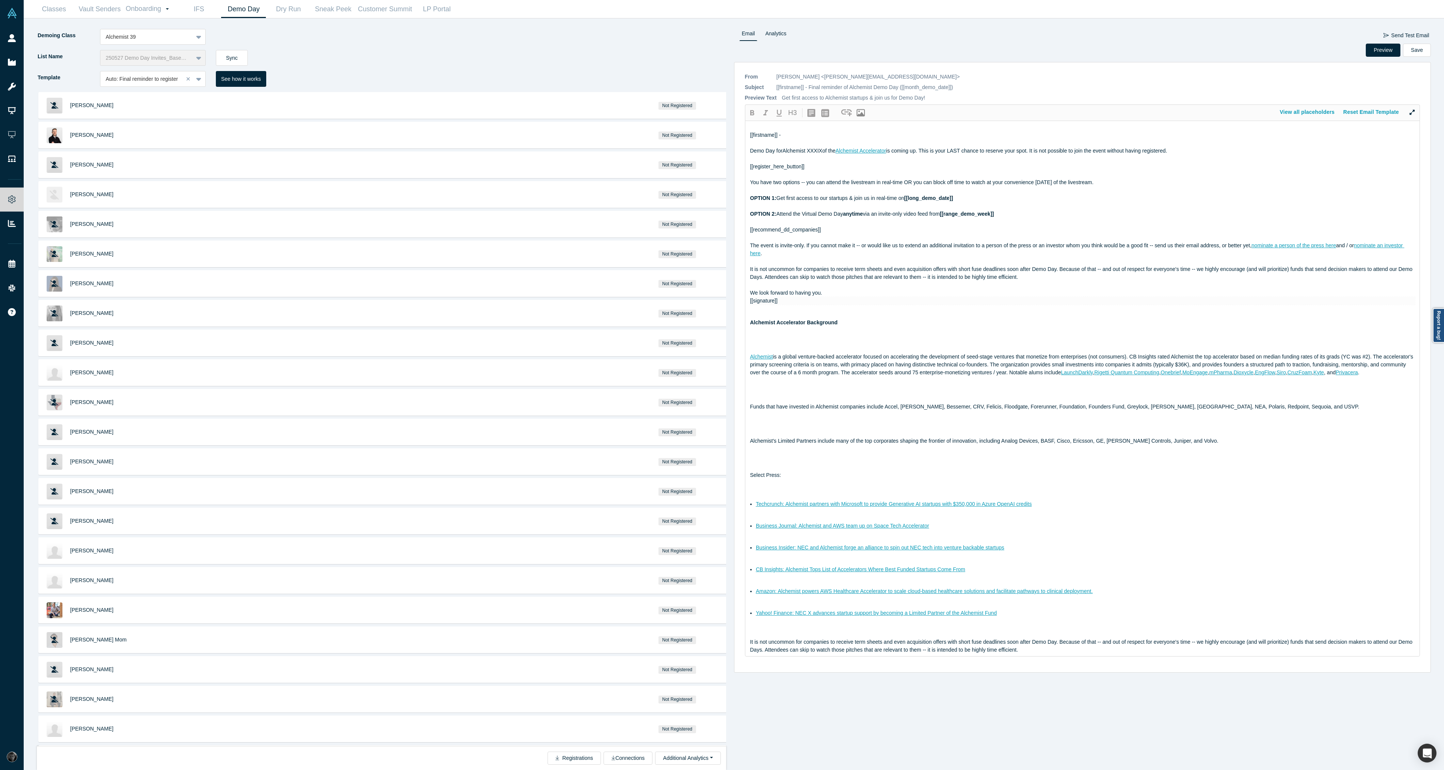 The height and width of the screenshot is (770, 1444). I want to click on img: Cviko Dukanovic's Profile Image, so click(55, 135).